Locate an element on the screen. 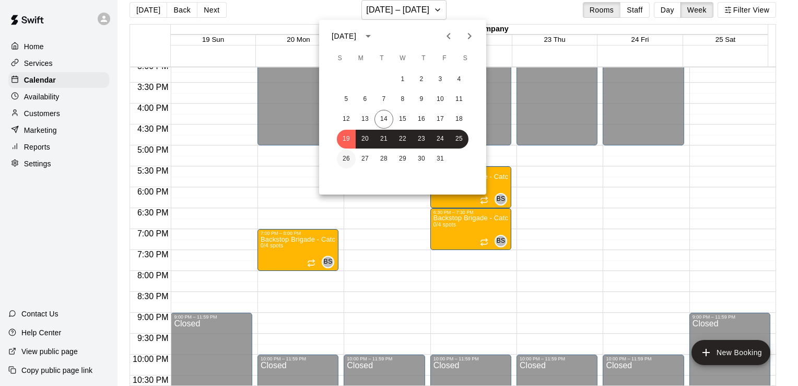 Image resolution: width=798 pixels, height=386 pixels. button: 30 is located at coordinates (422, 159).